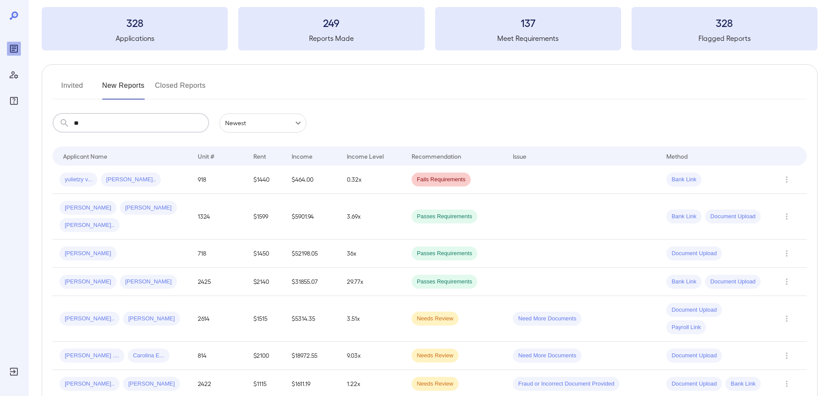 Image resolution: width=828 pixels, height=396 pixels. I want to click on td: $1515, so click(265, 318).